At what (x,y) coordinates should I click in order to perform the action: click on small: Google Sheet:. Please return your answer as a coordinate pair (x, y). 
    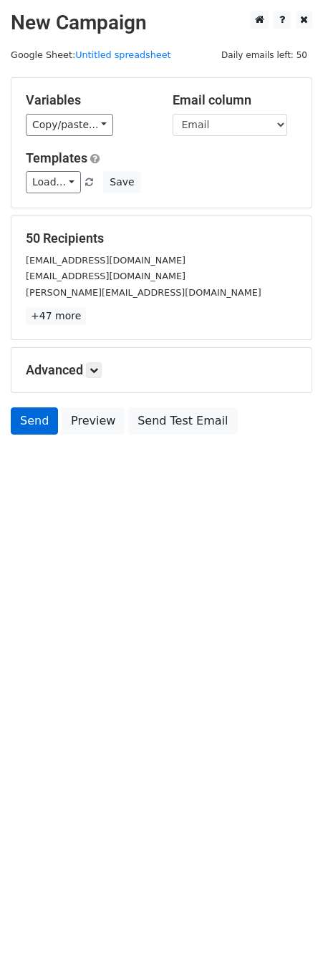
    Looking at the image, I should click on (91, 54).